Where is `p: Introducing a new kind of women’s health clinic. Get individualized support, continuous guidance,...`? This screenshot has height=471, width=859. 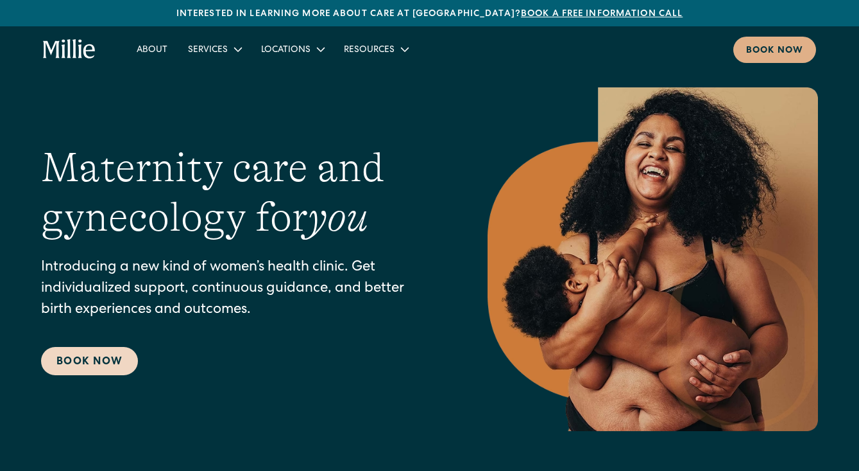 p: Introducing a new kind of women’s health clinic. Get individualized support, continuous guidance,... is located at coordinates (239, 289).